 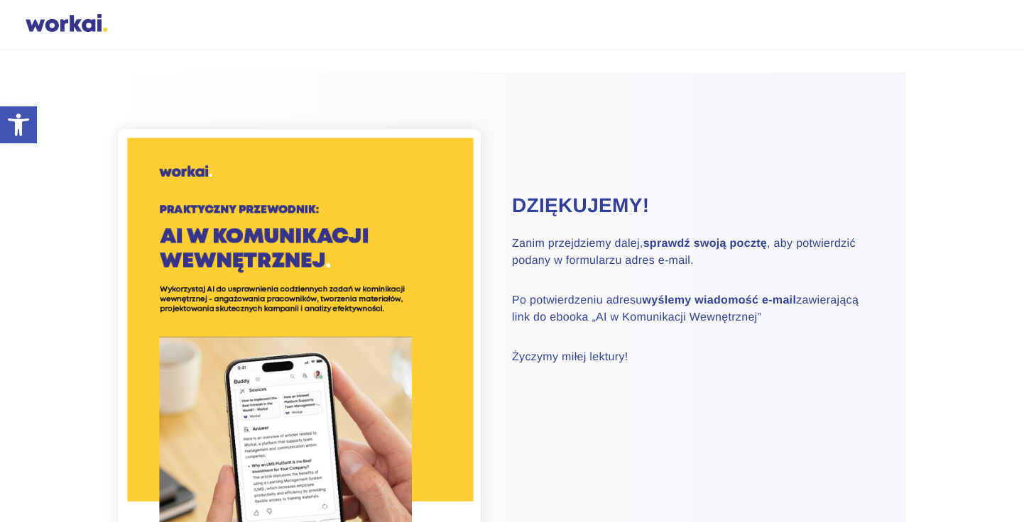 What do you see at coordinates (691, 206) in the screenshot?
I see `h2: Dziękujemy!` at bounding box center [691, 206].